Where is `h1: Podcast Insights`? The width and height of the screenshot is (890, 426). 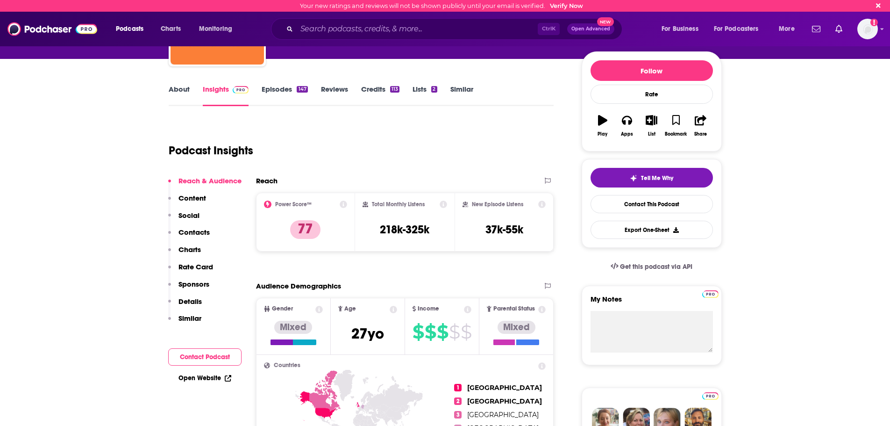
h1: Podcast Insights is located at coordinates (211, 150).